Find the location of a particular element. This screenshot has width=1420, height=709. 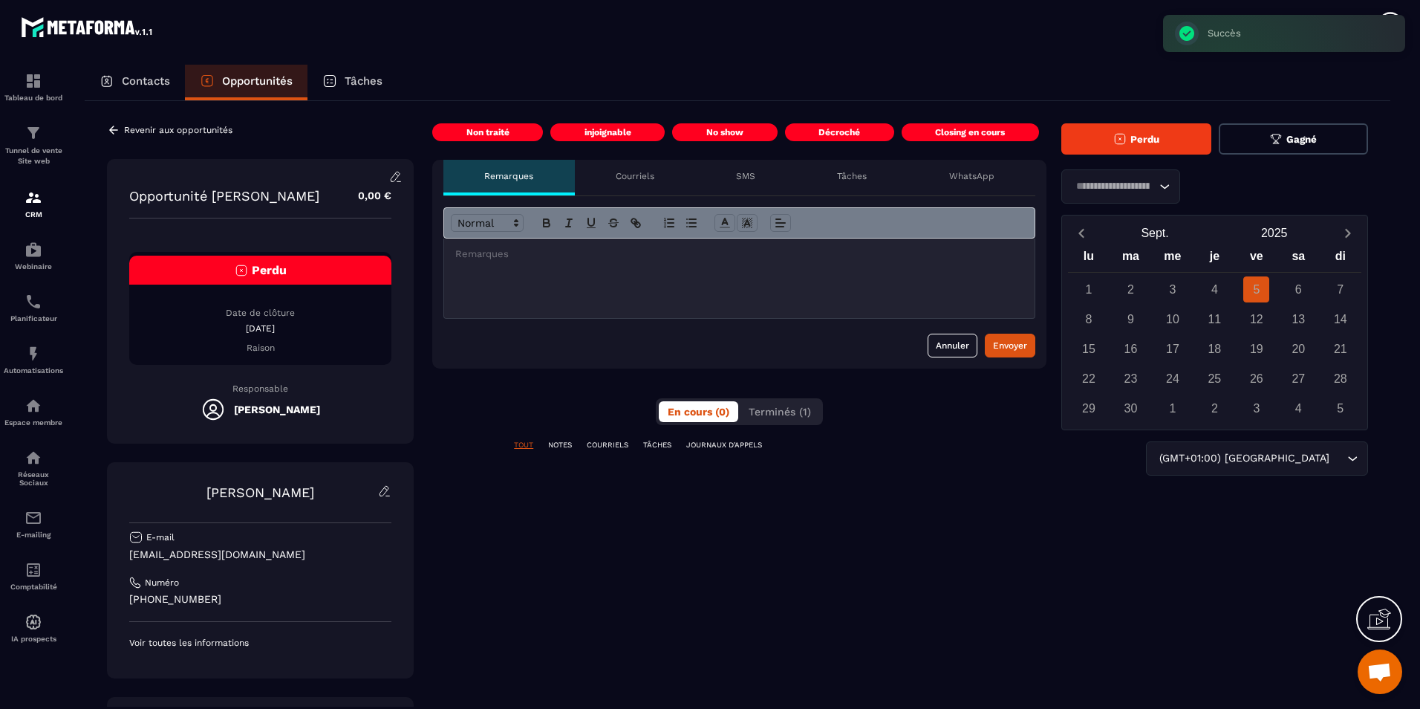

a: Opportunités is located at coordinates (246, 82).